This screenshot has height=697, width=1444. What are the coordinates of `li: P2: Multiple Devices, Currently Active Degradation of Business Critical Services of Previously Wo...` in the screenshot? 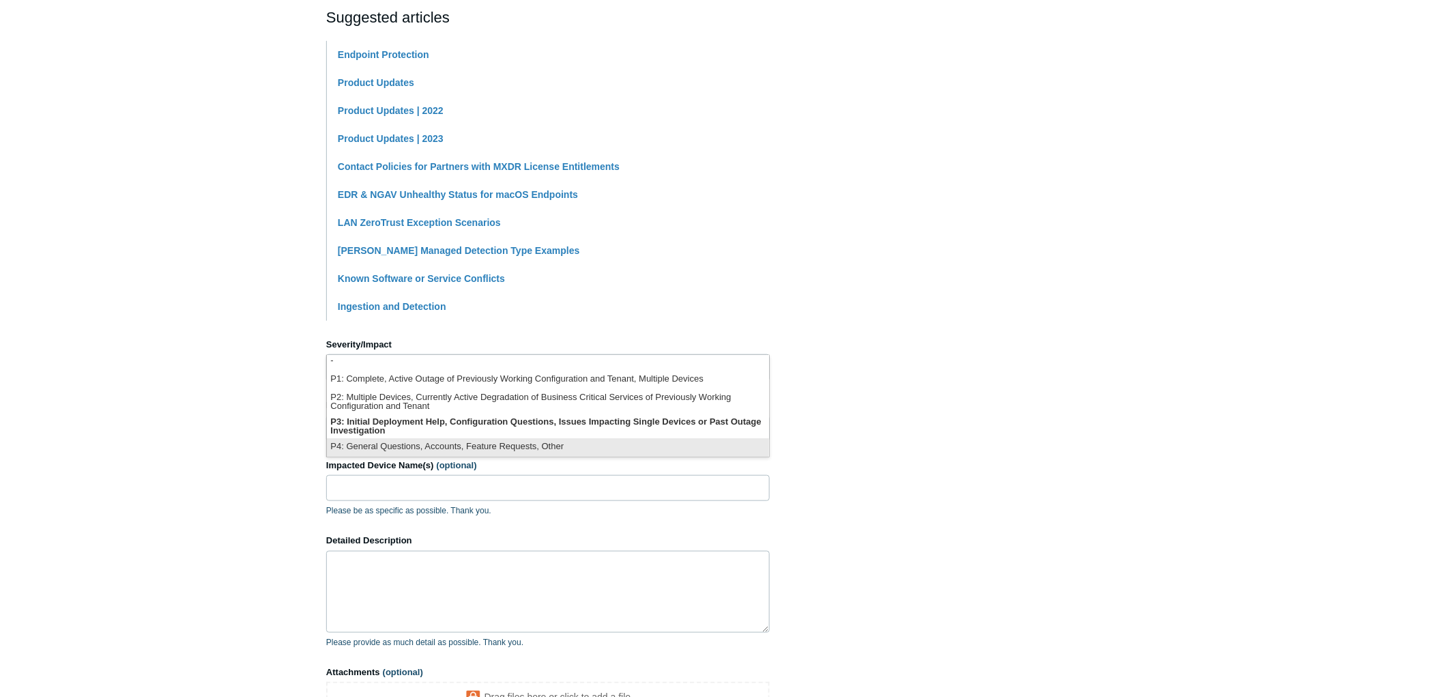 It's located at (548, 401).